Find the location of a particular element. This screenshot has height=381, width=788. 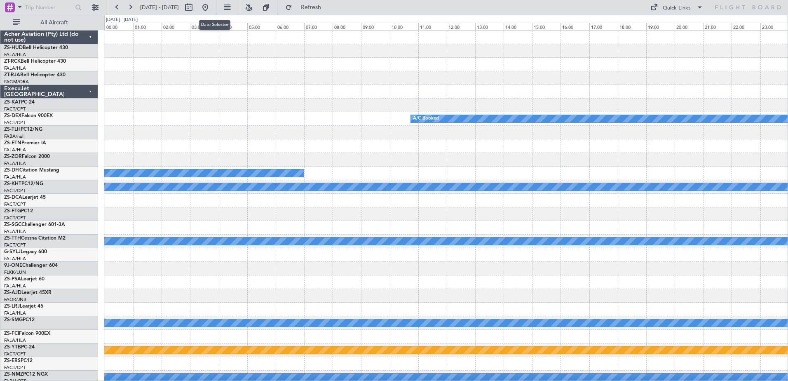

a: ZS-FTGPC12 is located at coordinates (19, 211).